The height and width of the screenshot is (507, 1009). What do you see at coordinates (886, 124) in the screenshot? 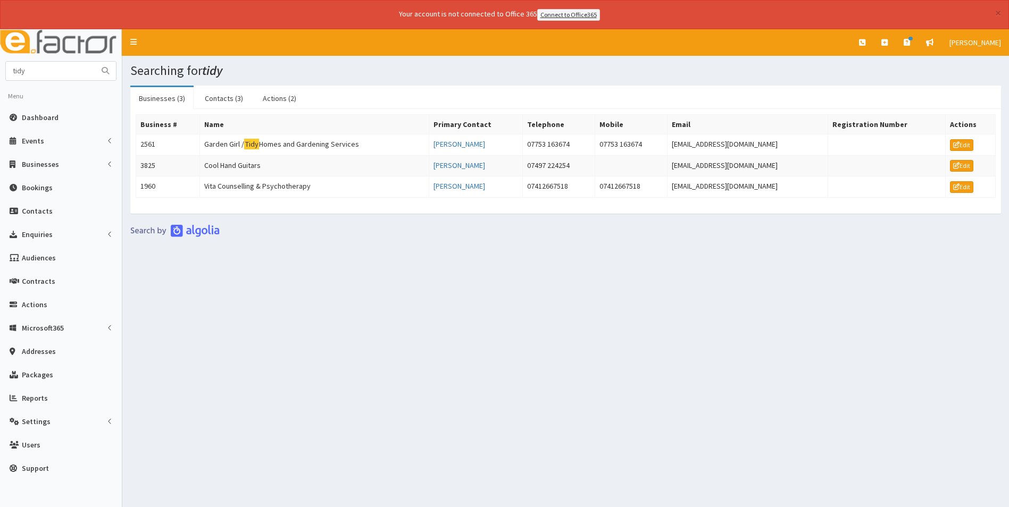
I see `th: Registration Number` at bounding box center [886, 124].